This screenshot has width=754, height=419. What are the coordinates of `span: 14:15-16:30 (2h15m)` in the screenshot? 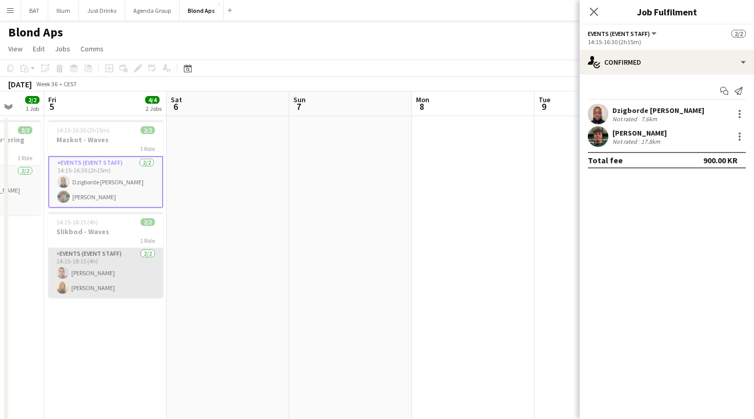 It's located at (83, 130).